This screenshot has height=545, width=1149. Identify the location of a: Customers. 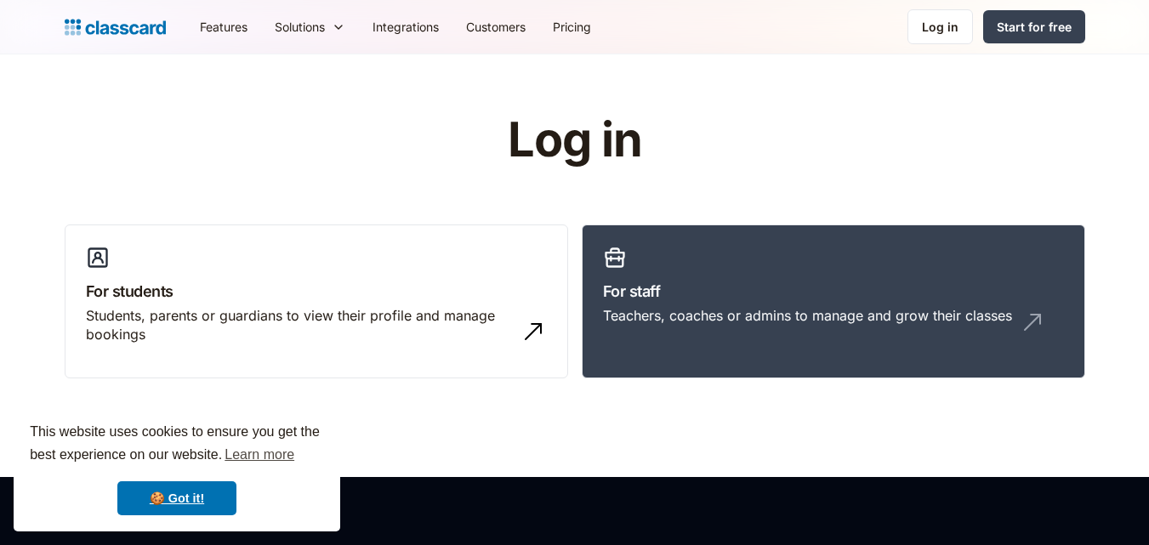
(496, 26).